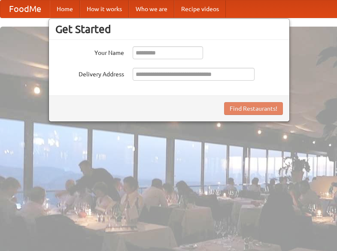 The width and height of the screenshot is (337, 251). I want to click on h3: Get Started, so click(169, 29).